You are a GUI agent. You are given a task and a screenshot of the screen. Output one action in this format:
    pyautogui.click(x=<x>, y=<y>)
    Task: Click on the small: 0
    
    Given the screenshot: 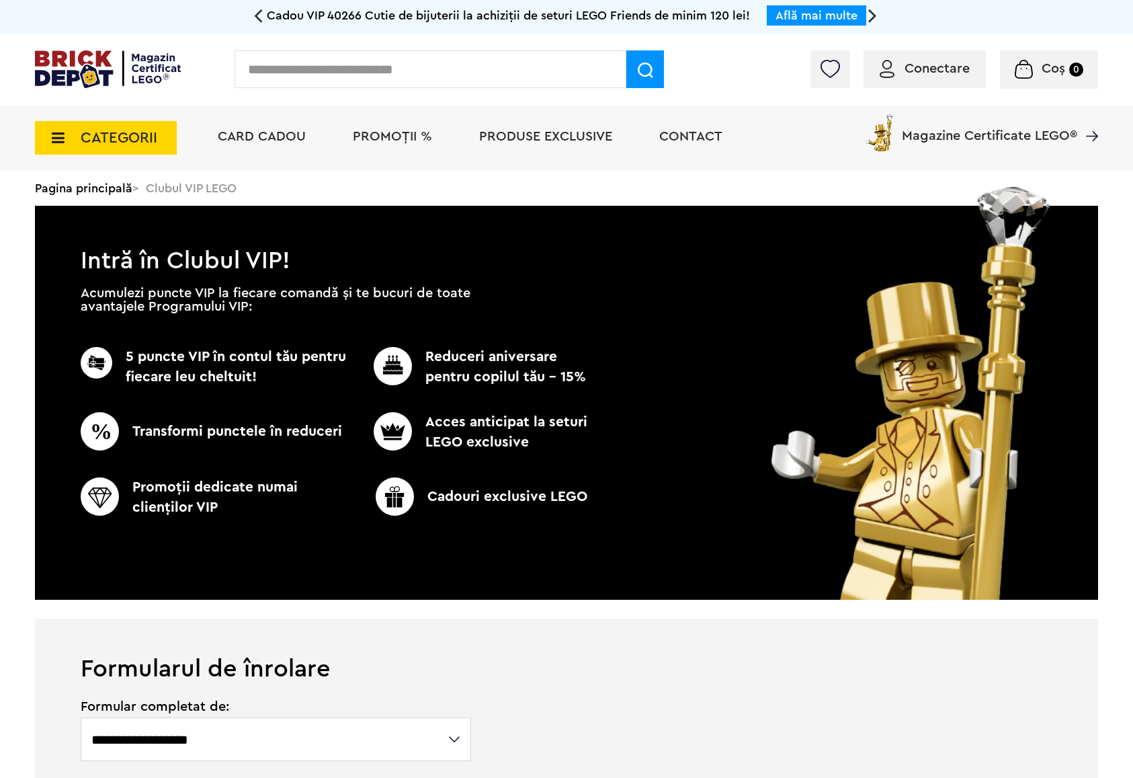 What is the action you would take?
    pyautogui.click(x=1076, y=69)
    